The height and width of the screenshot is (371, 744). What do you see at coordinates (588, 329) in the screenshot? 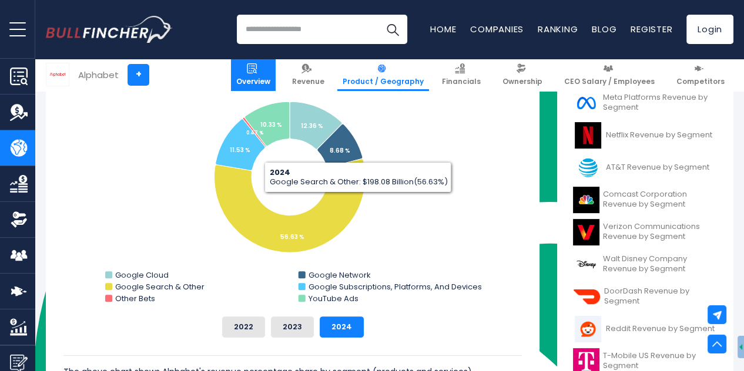
I see `img: RDDT logo` at bounding box center [588, 329].